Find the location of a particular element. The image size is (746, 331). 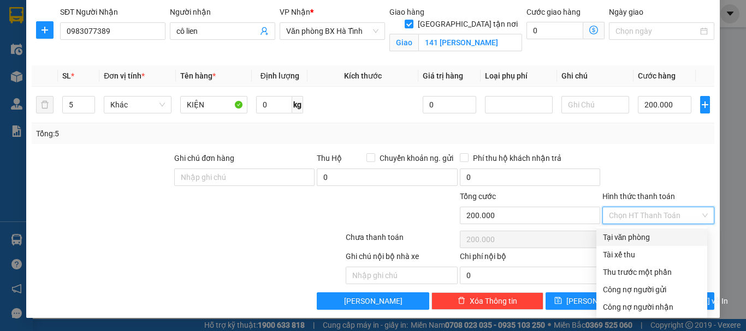

span: Chuyển khoản ng. gửi is located at coordinates (416, 158).